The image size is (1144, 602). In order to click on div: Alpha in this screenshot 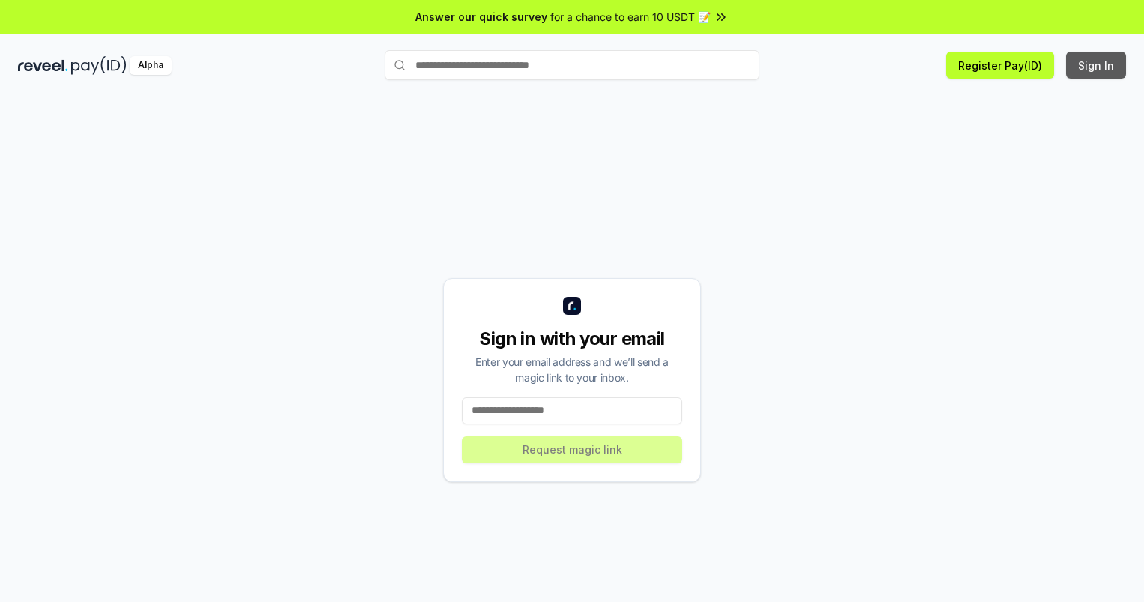, I will do `click(151, 65)`.